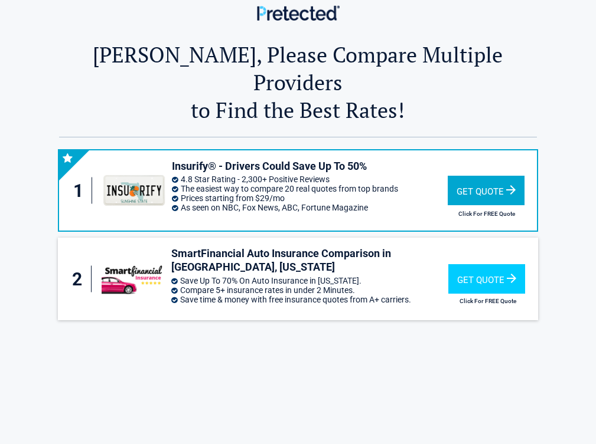 Image resolution: width=596 pixels, height=444 pixels. I want to click on img: Main Logo, so click(298, 12).